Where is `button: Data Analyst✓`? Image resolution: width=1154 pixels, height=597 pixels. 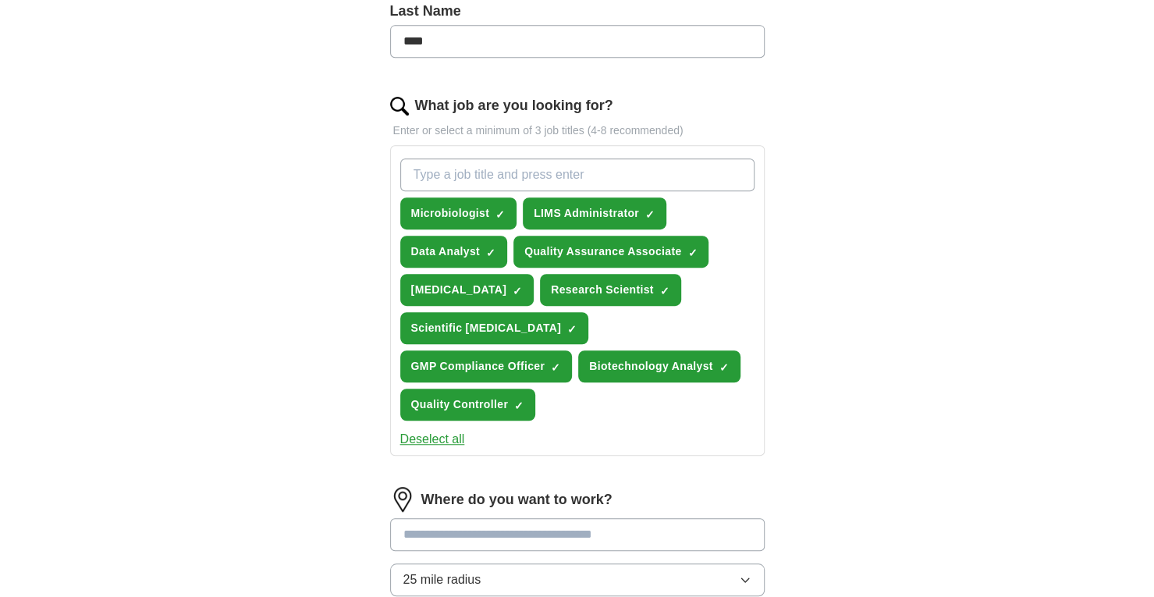
button: Data Analyst✓ is located at coordinates (454, 251).